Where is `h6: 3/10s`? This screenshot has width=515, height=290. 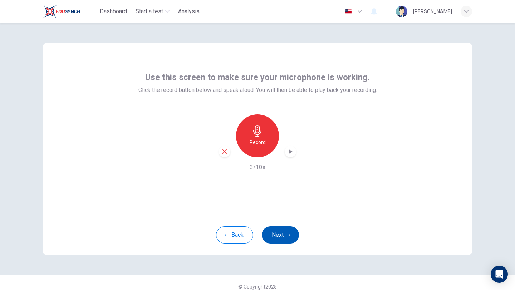 h6: 3/10s is located at coordinates (258, 167).